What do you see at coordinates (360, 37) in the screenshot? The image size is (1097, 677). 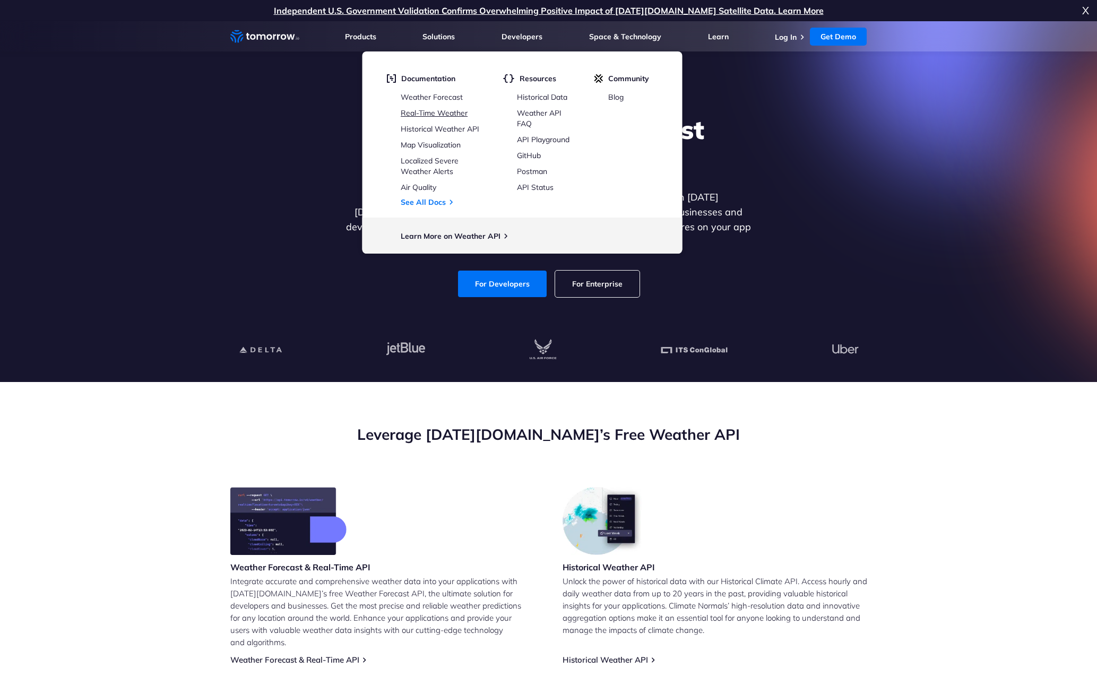 I see `a: Products` at bounding box center [360, 37].